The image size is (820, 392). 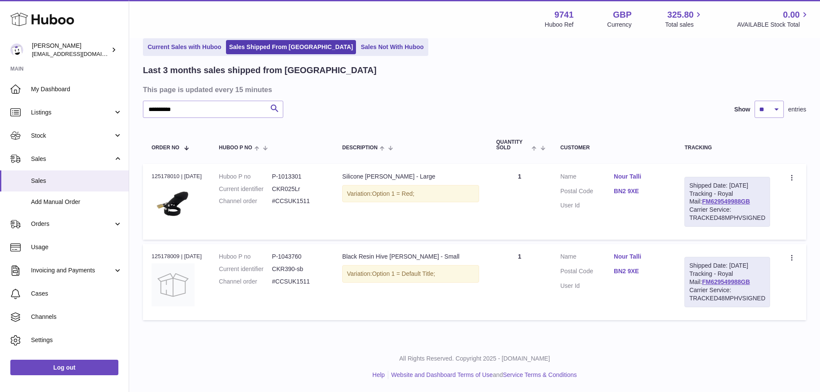 What do you see at coordinates (564, 15) in the screenshot?
I see `strong: 9741` at bounding box center [564, 15].